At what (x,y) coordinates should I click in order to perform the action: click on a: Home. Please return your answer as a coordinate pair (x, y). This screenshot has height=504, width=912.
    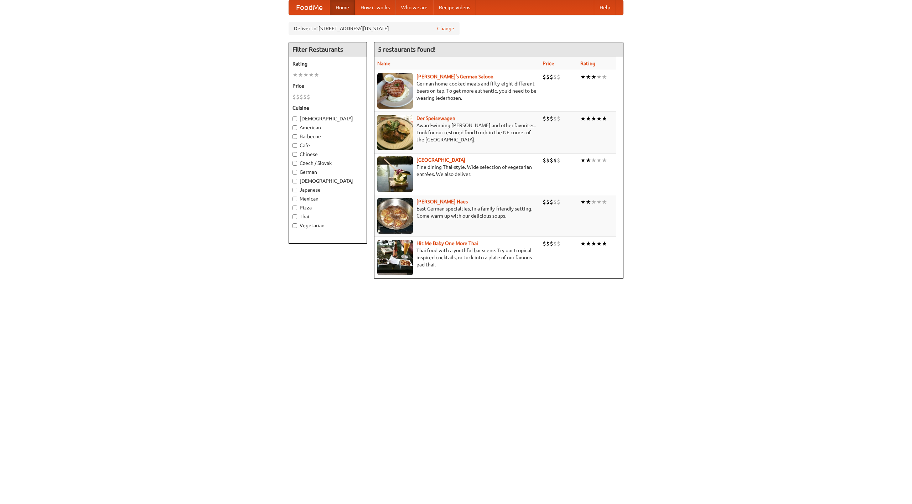
    Looking at the image, I should click on (342, 7).